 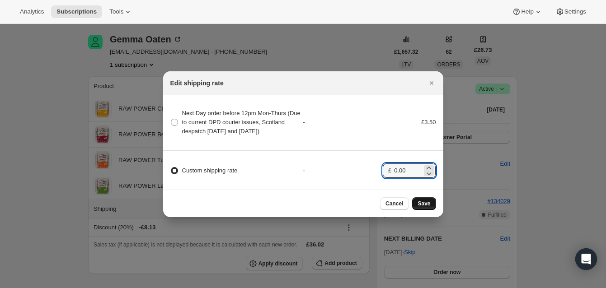 What do you see at coordinates (527, 12) in the screenshot?
I see `span: Help` at bounding box center [527, 12].